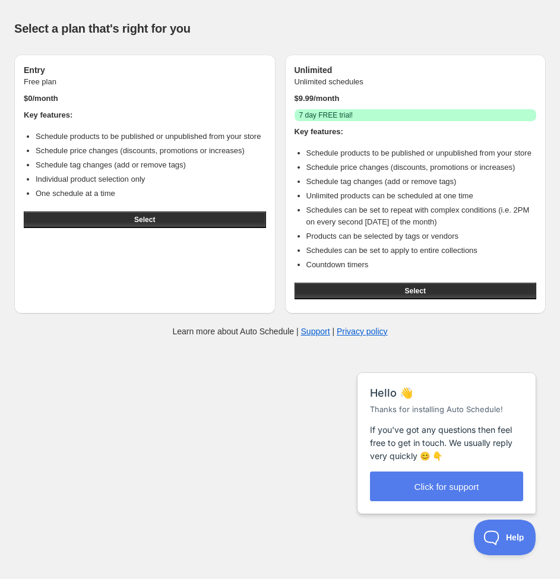 The height and width of the screenshot is (579, 560). What do you see at coordinates (416, 99) in the screenshot?
I see `p: $ 9.99 /month` at bounding box center [416, 99].